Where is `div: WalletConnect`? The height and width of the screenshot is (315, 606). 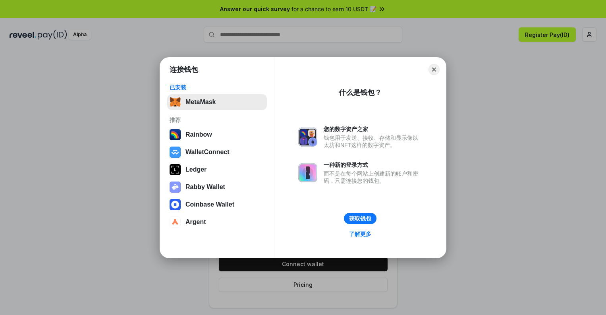 div: WalletConnect is located at coordinates (207, 152).